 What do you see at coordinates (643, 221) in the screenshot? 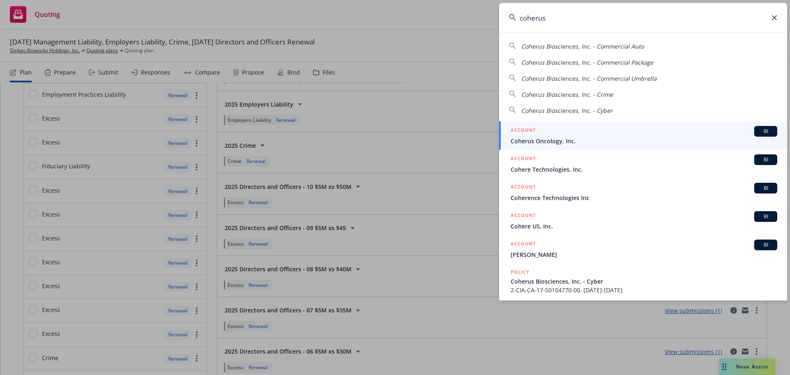
I see `a: ACCOUNTBICohere US, Inc.` at bounding box center [643, 221].